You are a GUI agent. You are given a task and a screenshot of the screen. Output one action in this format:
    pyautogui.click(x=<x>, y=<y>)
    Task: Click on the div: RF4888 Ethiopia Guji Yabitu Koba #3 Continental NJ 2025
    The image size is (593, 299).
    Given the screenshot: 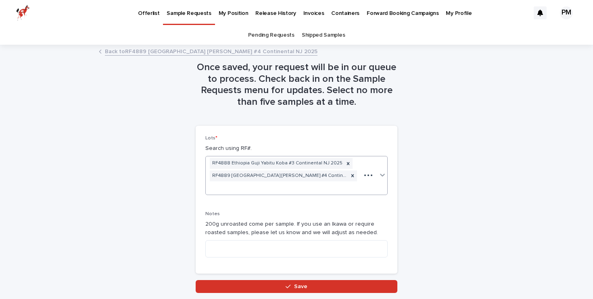 What is the action you would take?
    pyautogui.click(x=277, y=163)
    